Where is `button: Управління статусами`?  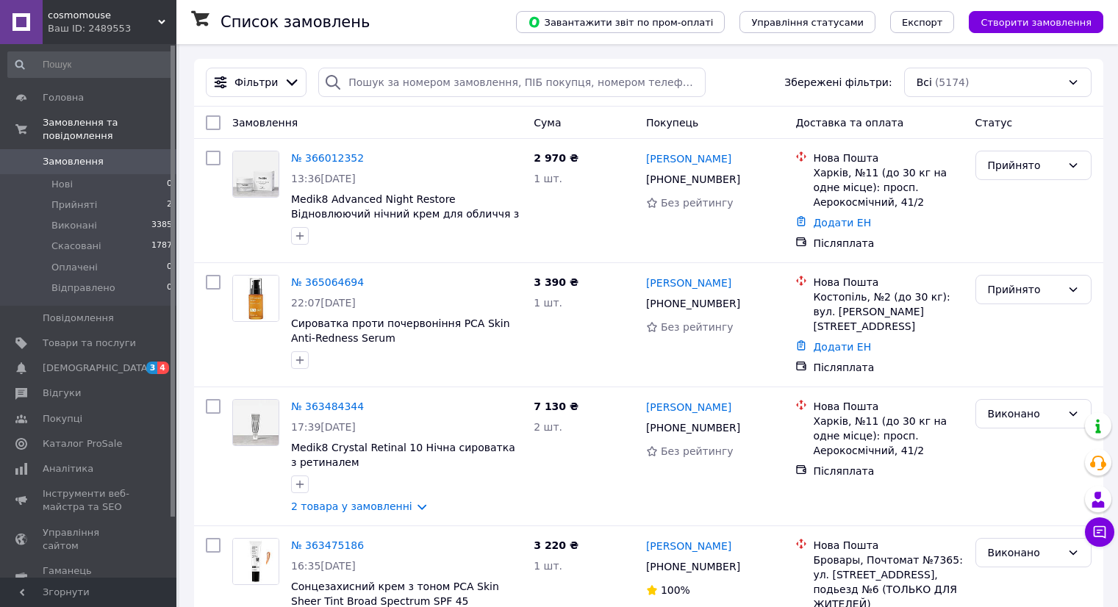 button: Управління статусами is located at coordinates (807, 22).